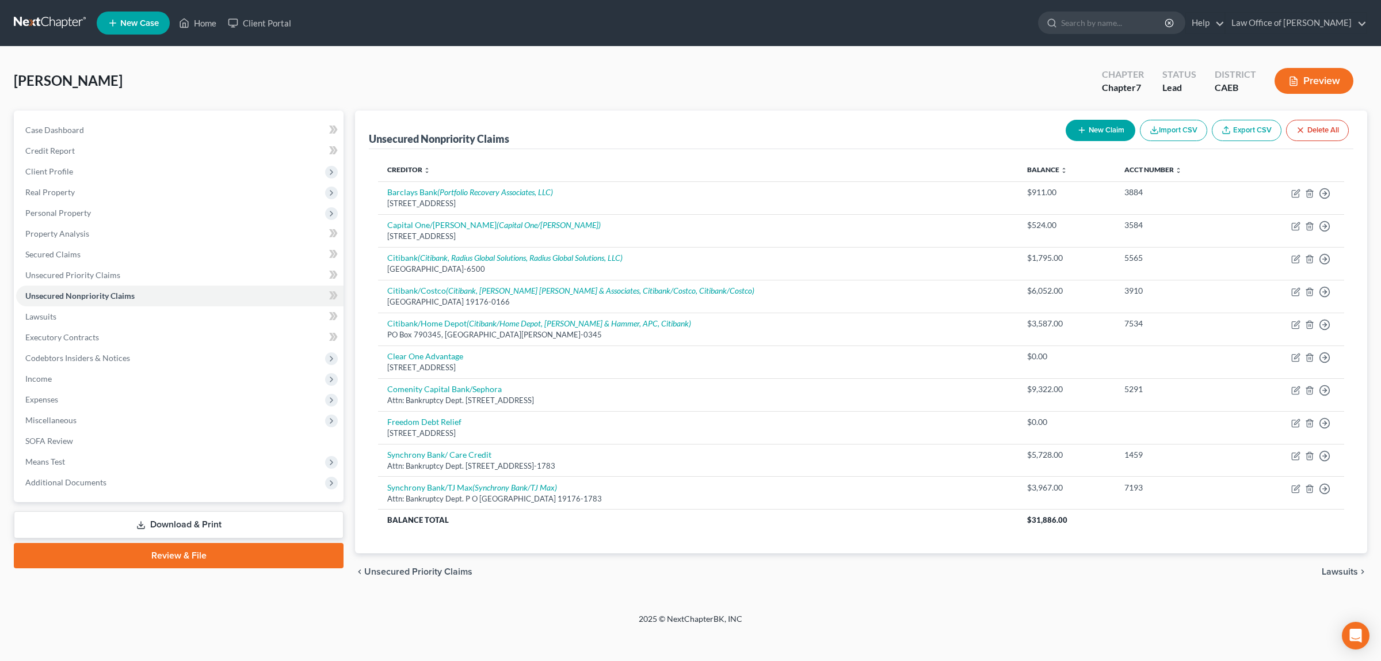 The height and width of the screenshot is (661, 1381). I want to click on div: Lead, so click(1179, 87).